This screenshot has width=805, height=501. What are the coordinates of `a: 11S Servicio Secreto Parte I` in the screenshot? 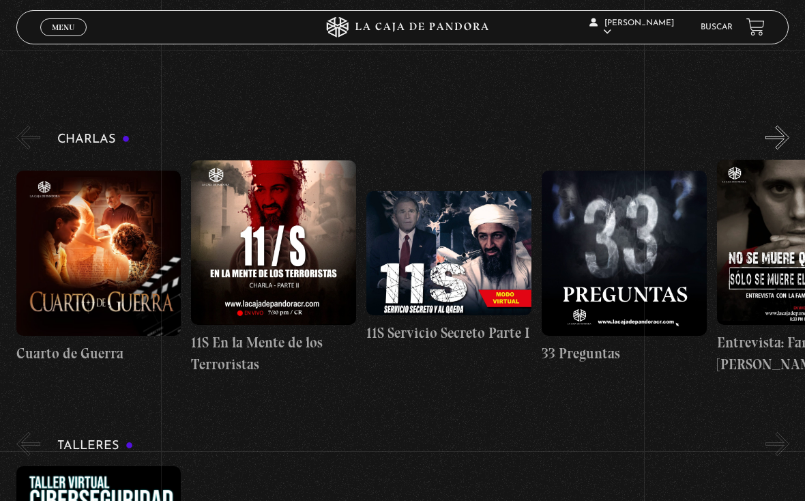 It's located at (449, 267).